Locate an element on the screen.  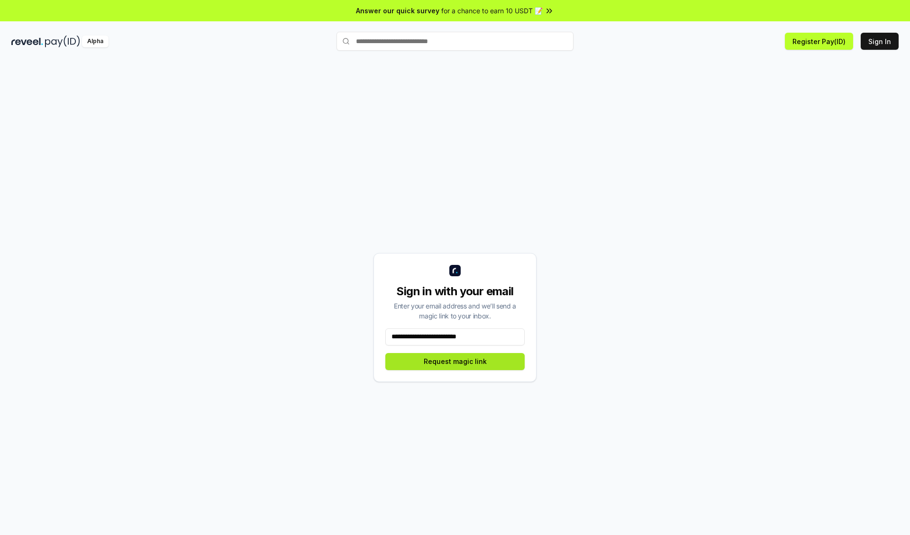
span: Answer our quick survey is located at coordinates (398, 10).